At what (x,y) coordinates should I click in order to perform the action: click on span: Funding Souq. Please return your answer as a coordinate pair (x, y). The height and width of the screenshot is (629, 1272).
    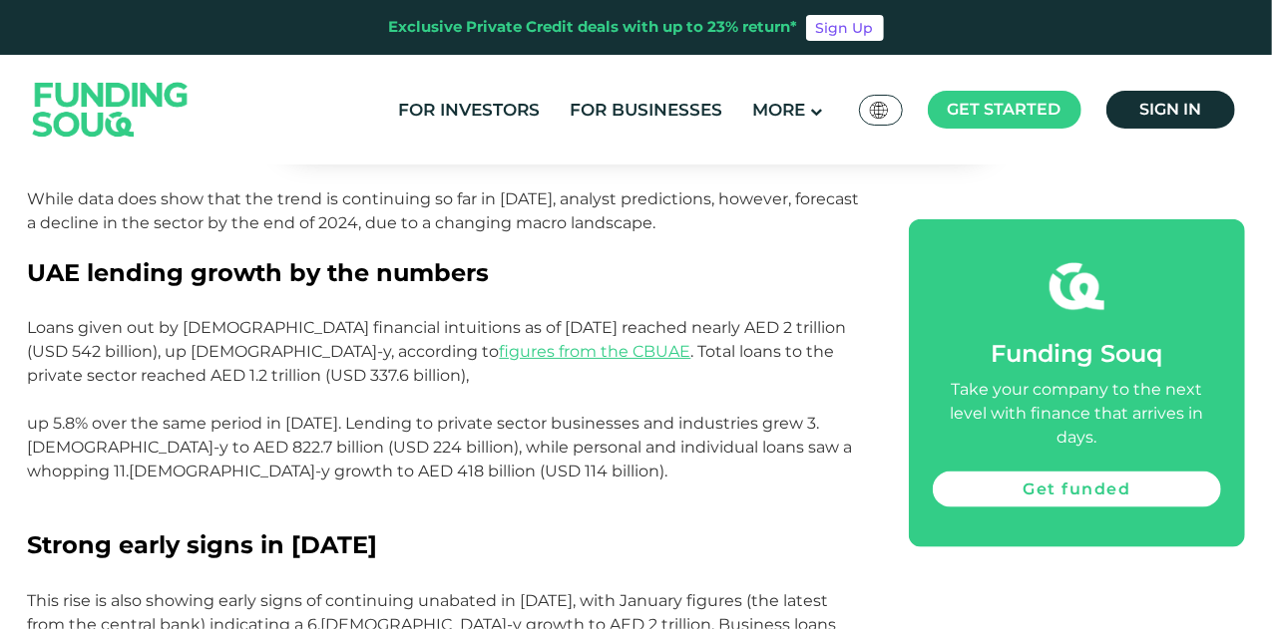
    Looking at the image, I should click on (1076, 353).